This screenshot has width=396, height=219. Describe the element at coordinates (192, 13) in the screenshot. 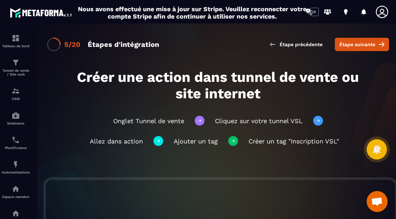

I see `h2: Nous avons effectué une mise à jour sur Stripe. Veuillez reconnecter votre compte Stripe afin de ...` at that location.